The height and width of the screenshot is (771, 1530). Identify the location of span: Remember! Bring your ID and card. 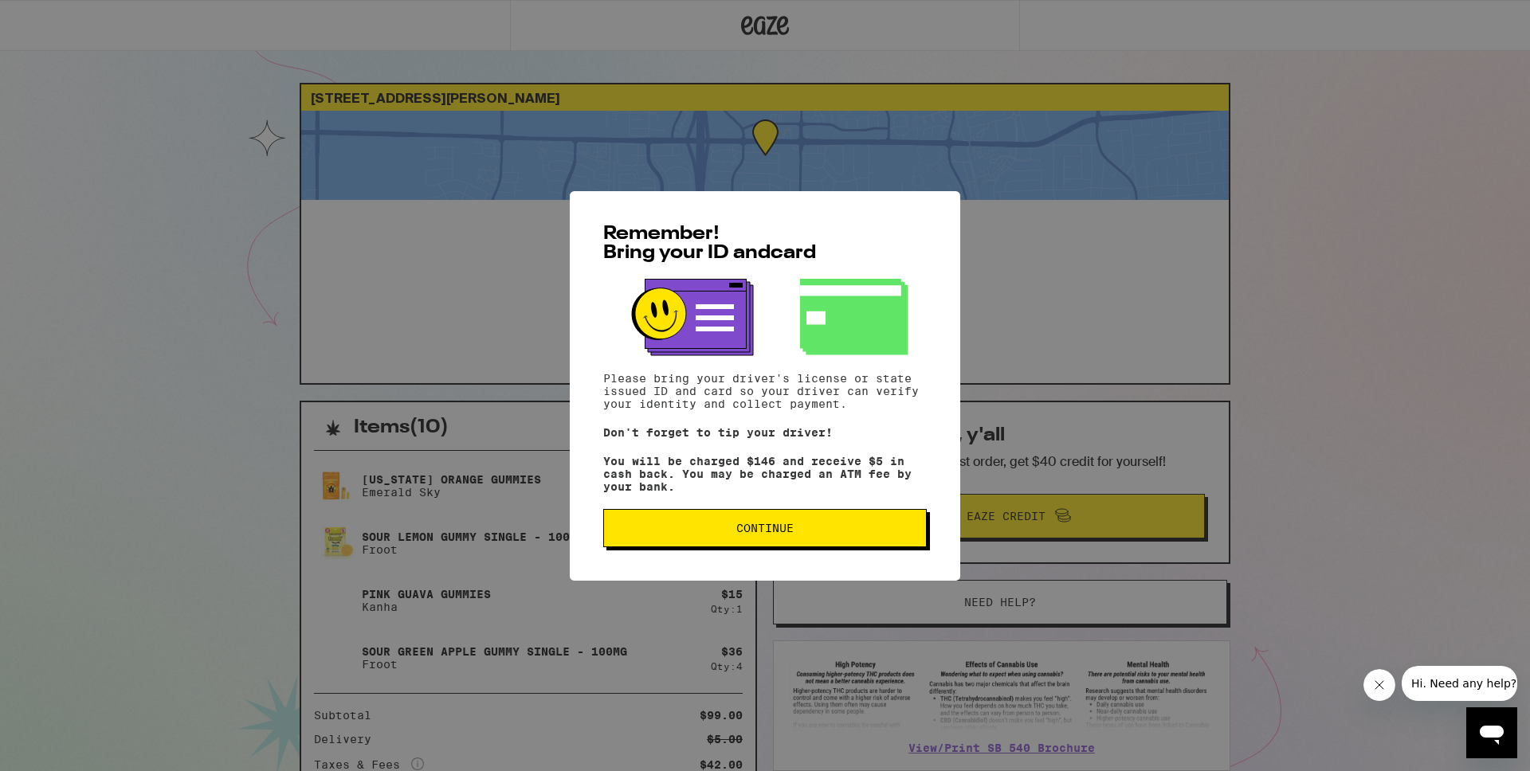
(709, 244).